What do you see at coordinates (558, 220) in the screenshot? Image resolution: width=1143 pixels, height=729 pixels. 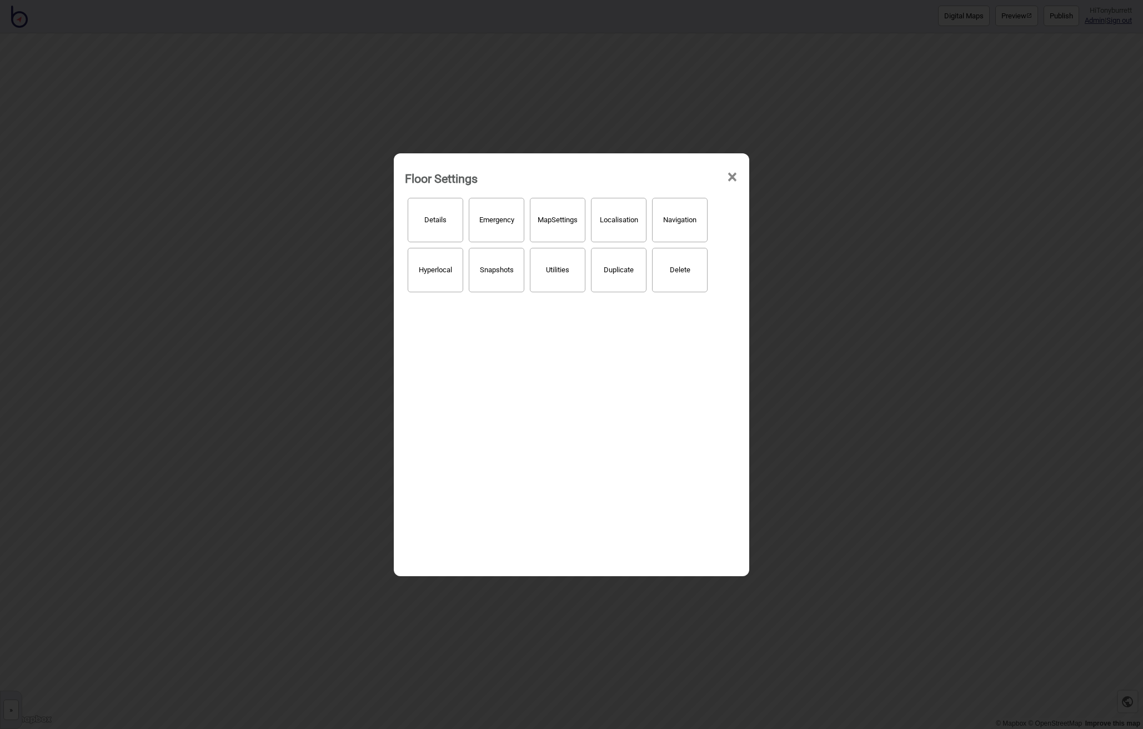 I see `button: MapSettings` at bounding box center [558, 220].